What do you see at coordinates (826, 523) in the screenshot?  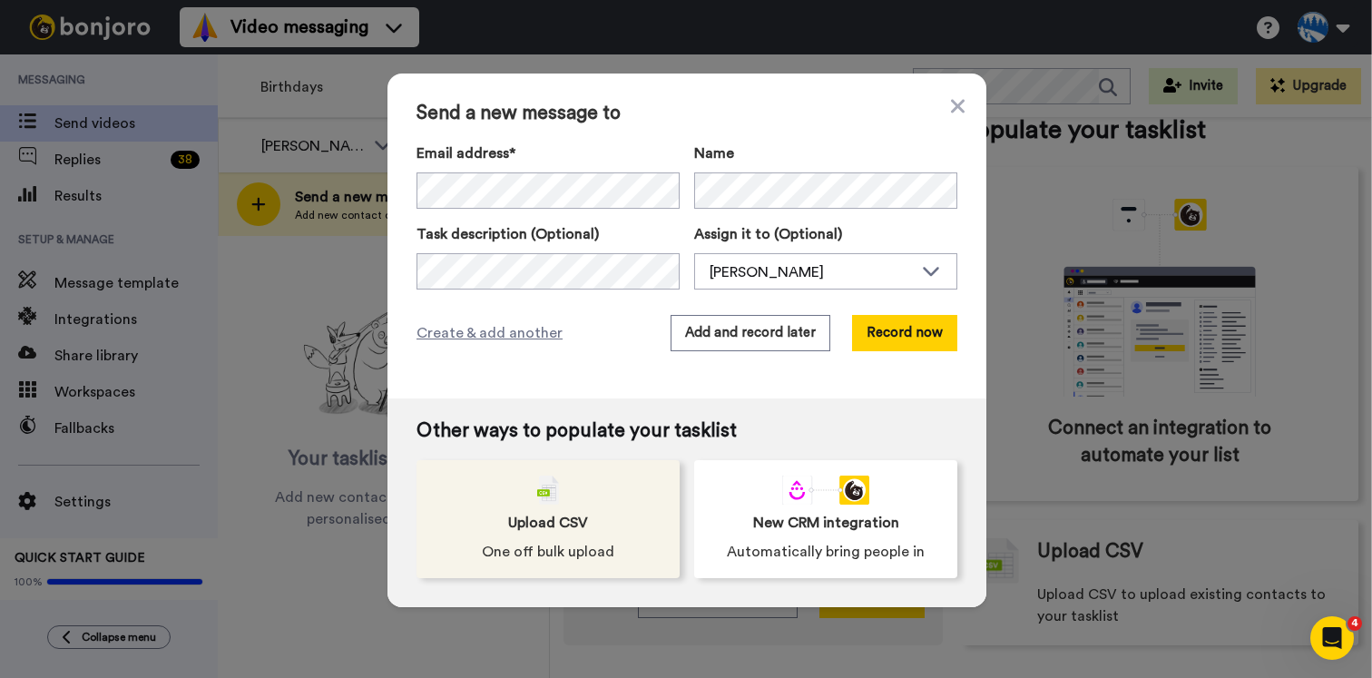 I see `span: New CRM integration` at bounding box center [826, 523].